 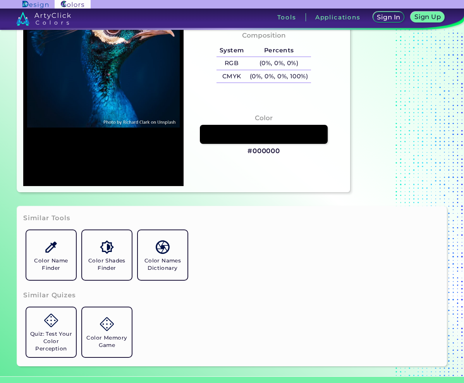 What do you see at coordinates (51, 247) in the screenshot?
I see `img: icon_color_name_finder.svg` at bounding box center [51, 247].